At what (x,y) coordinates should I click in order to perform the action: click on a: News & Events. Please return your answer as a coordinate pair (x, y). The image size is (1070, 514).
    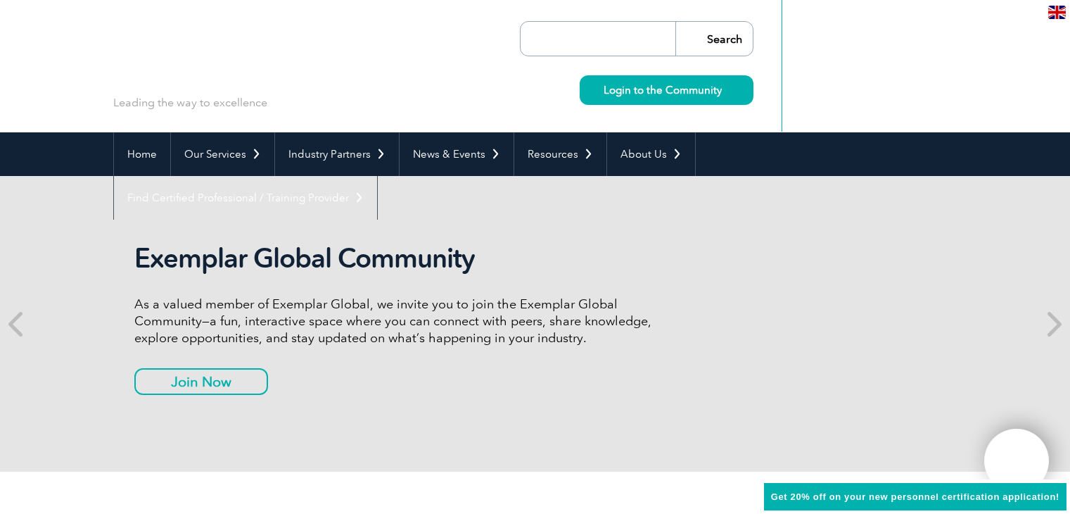
    Looking at the image, I should click on (457, 154).